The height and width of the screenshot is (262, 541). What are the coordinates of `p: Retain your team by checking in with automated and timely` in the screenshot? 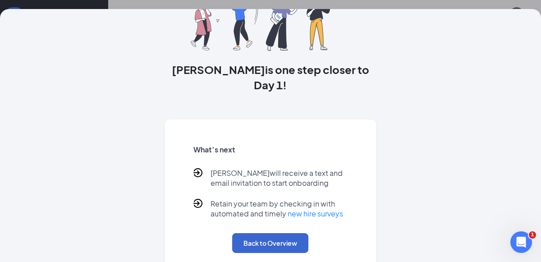 It's located at (278, 209).